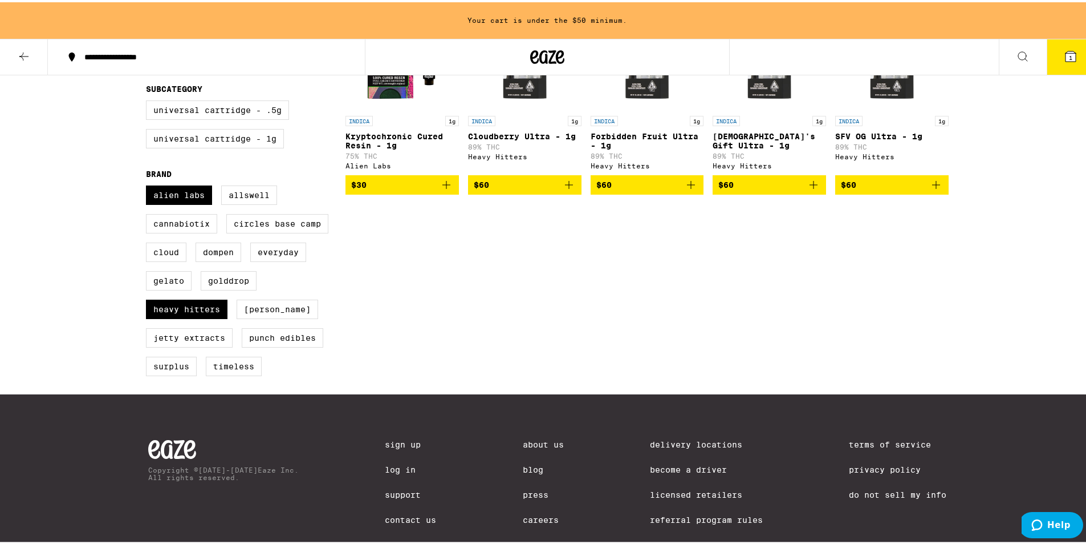 The height and width of the screenshot is (544, 1086). What do you see at coordinates (179, 193) in the screenshot?
I see `label: Alien Labs` at bounding box center [179, 193].